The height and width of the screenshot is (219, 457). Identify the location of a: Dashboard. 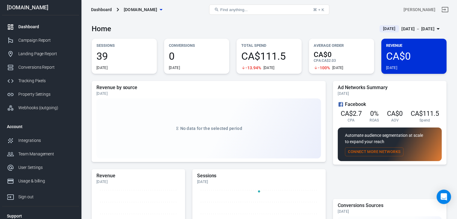
(41, 27).